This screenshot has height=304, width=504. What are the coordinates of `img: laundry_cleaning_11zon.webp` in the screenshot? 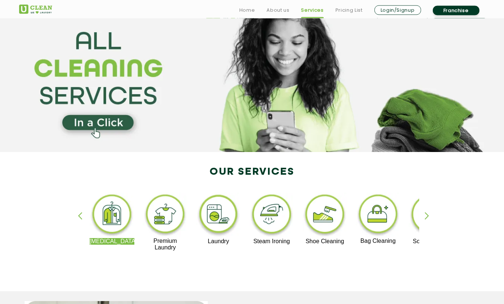 It's located at (218, 216).